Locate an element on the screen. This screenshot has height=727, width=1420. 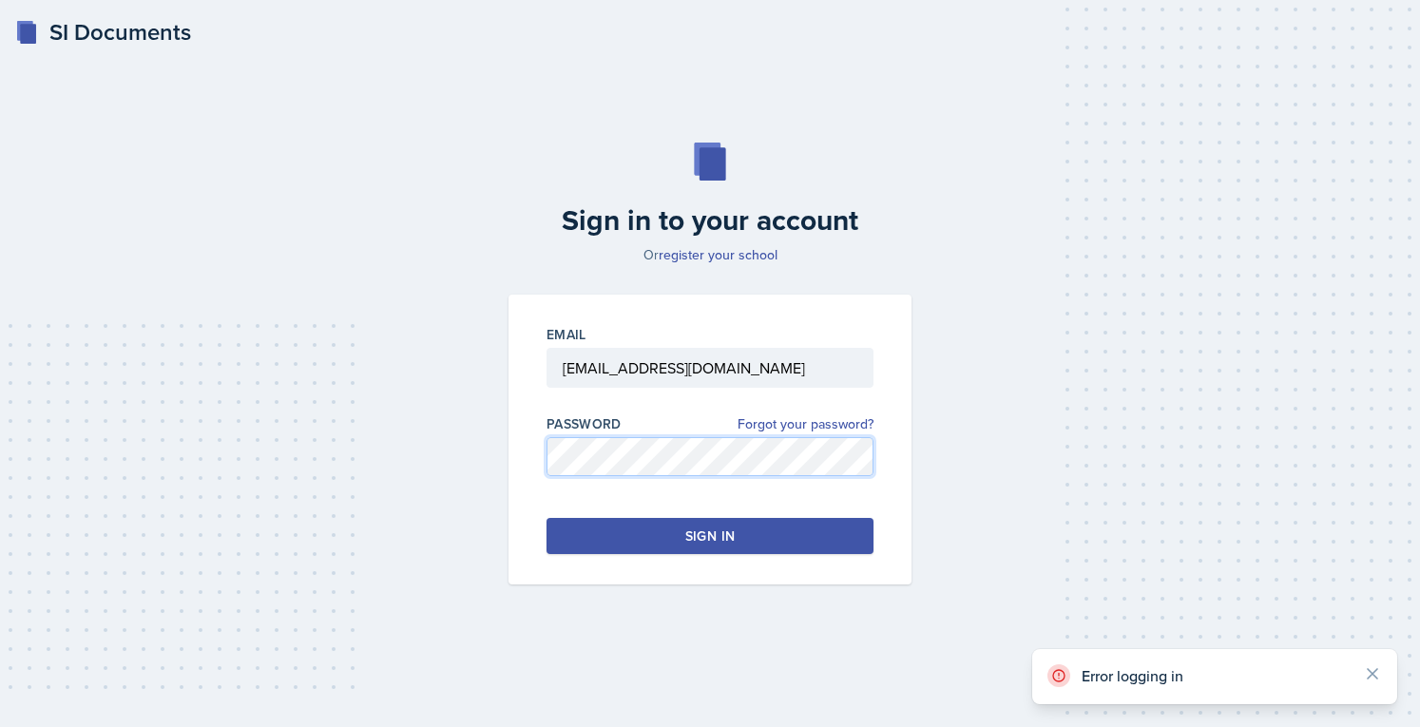
div: SI Documents is located at coordinates (103, 32).